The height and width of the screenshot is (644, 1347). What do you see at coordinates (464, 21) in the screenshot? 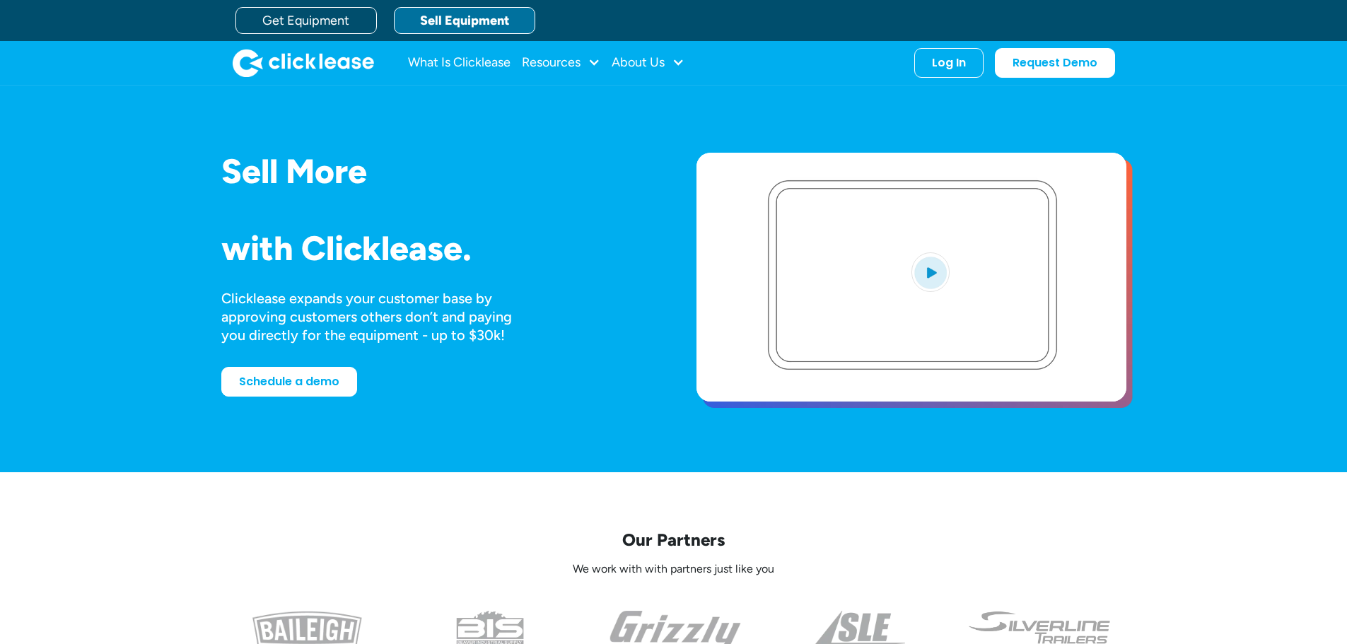
I see `a: Sell Equipment` at bounding box center [464, 21].